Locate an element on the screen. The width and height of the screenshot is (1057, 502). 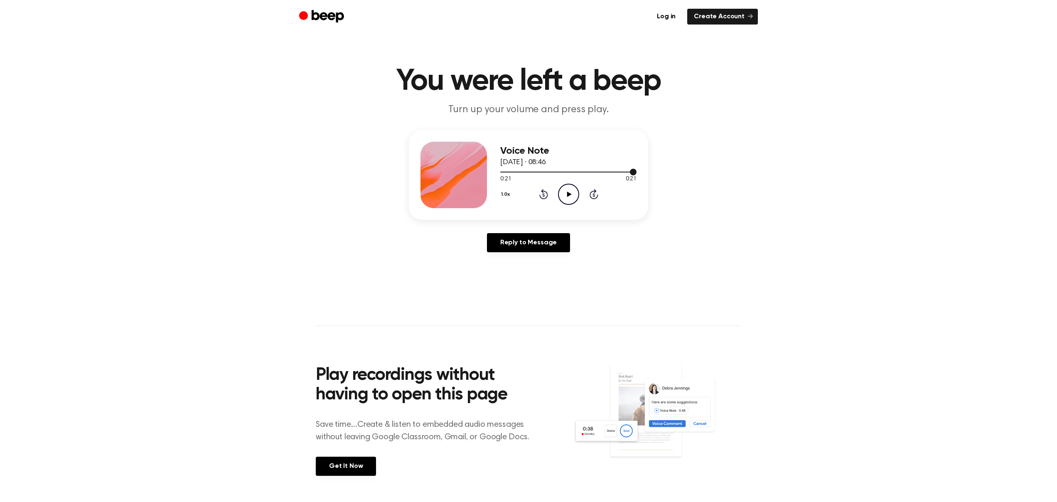
a: Get It Now is located at coordinates (346, 466).